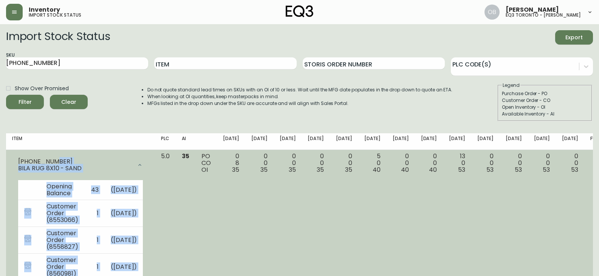 The image size is (599, 276). Describe the element at coordinates (95, 190) in the screenshot. I see `td: 43` at that location.